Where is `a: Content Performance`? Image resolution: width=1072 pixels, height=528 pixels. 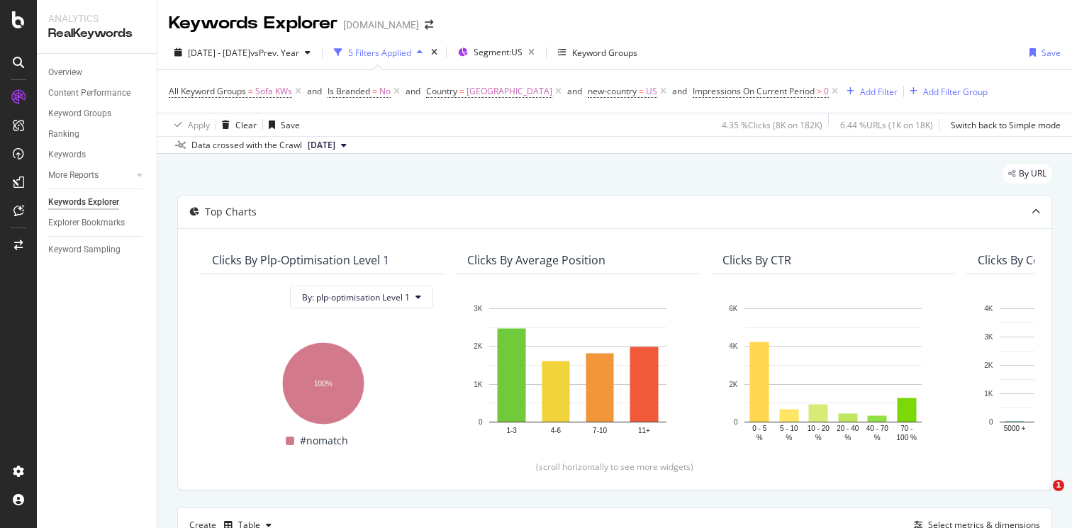 a: Content Performance is located at coordinates (97, 93).